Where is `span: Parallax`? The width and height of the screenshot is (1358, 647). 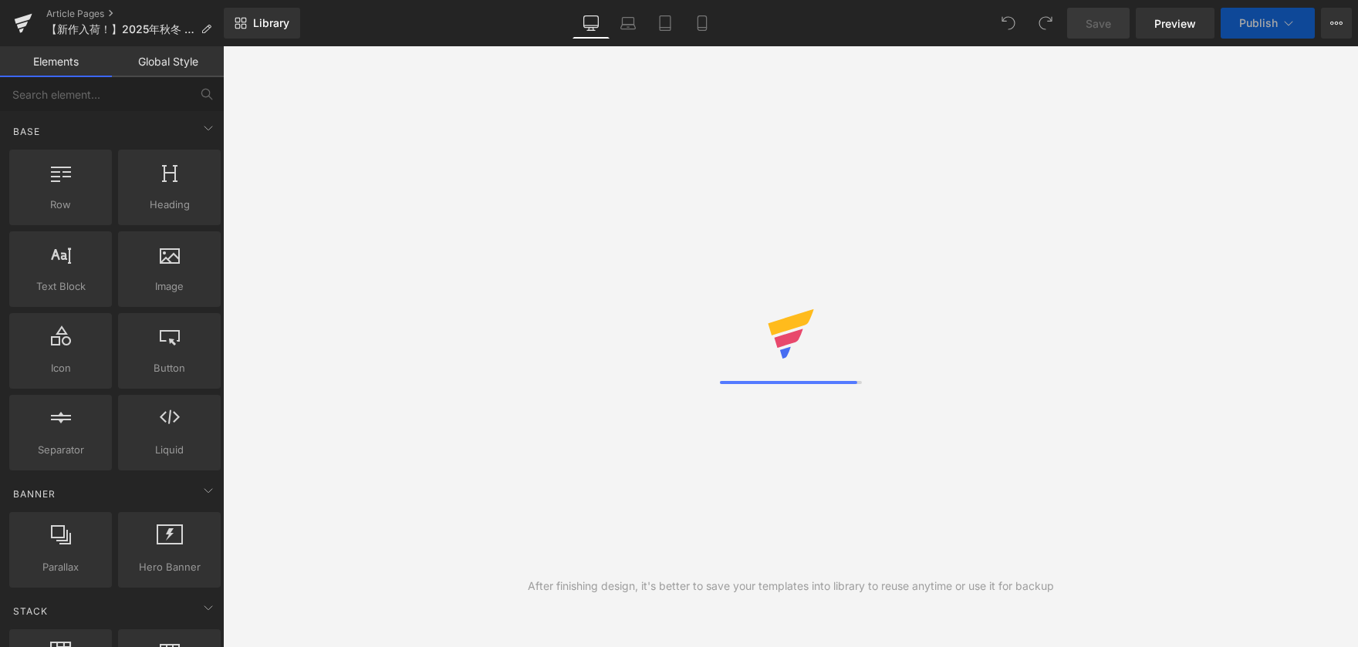 span: Parallax is located at coordinates (60, 567).